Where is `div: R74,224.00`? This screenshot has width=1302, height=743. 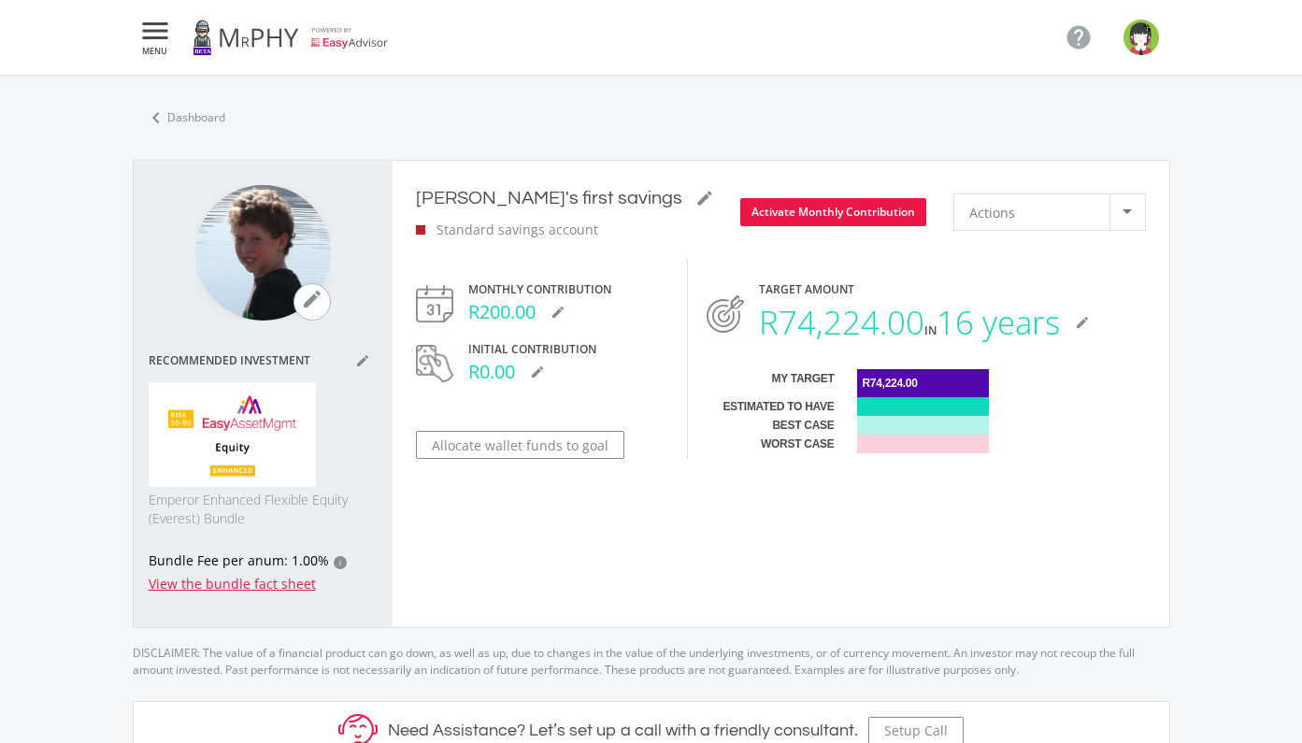 div: R74,224.00 is located at coordinates (922, 383).